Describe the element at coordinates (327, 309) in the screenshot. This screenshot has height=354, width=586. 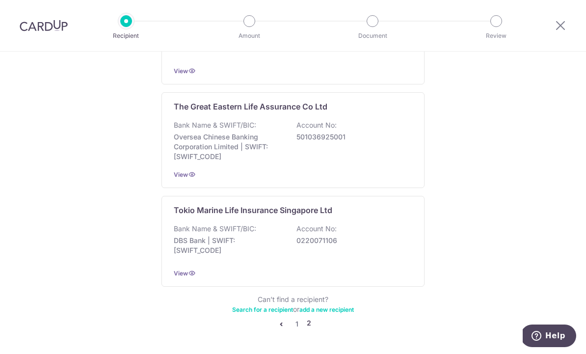
I see `a: add a new recipient` at that location.